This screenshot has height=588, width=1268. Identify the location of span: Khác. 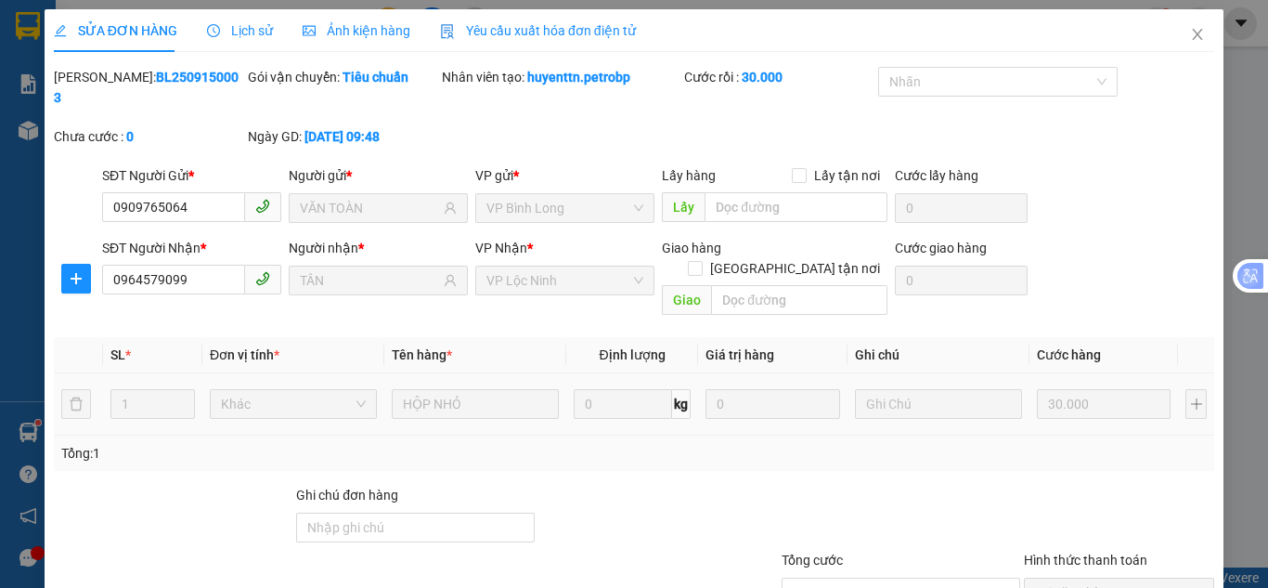
(293, 404).